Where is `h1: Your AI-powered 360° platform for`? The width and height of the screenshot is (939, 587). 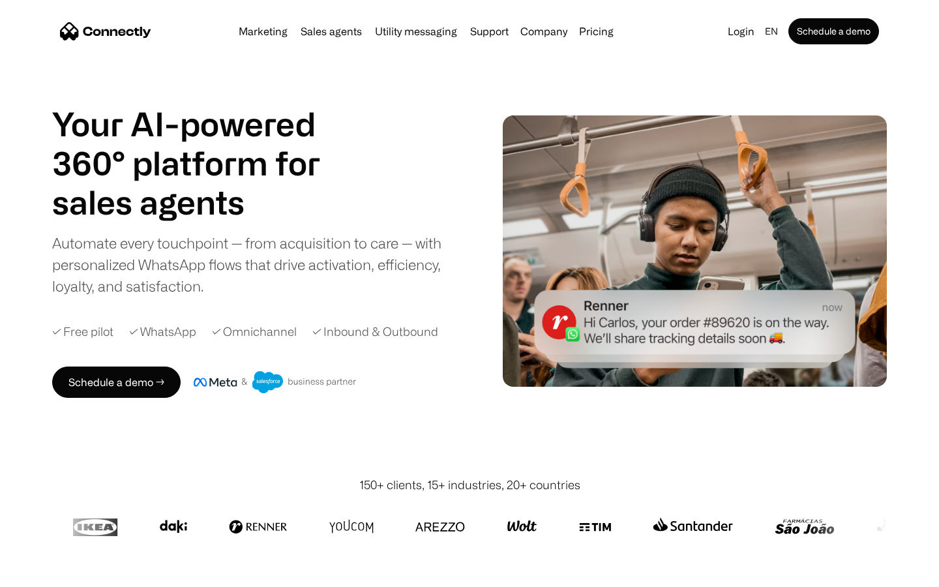 h1: Your AI-powered 360° platform for is located at coordinates (202, 144).